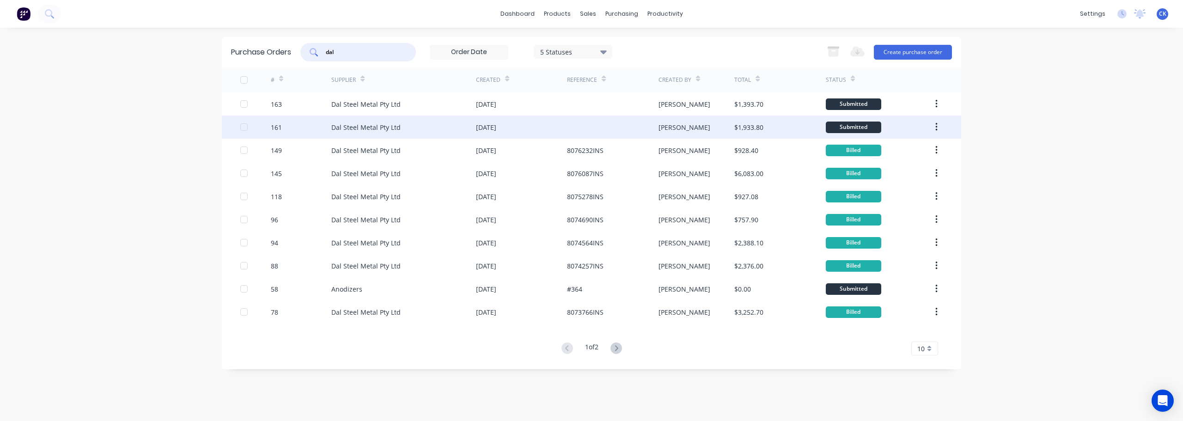 The image size is (1183, 421). I want to click on div: 8073766INS, so click(585, 312).